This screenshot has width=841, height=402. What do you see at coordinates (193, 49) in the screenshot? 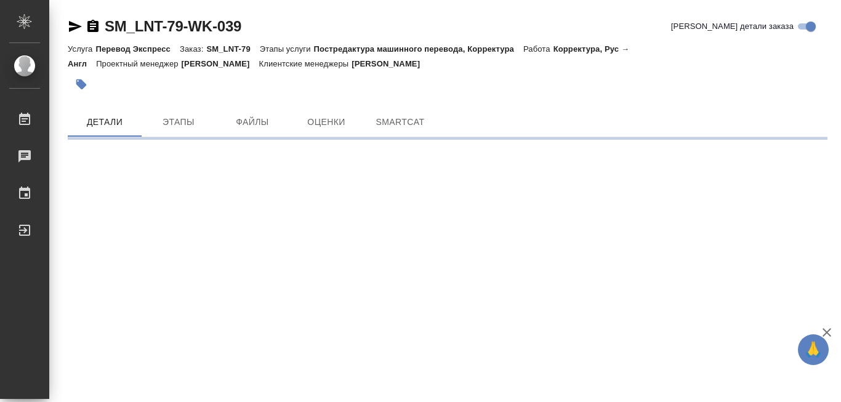
I see `p: Заказ:` at bounding box center [193, 49].